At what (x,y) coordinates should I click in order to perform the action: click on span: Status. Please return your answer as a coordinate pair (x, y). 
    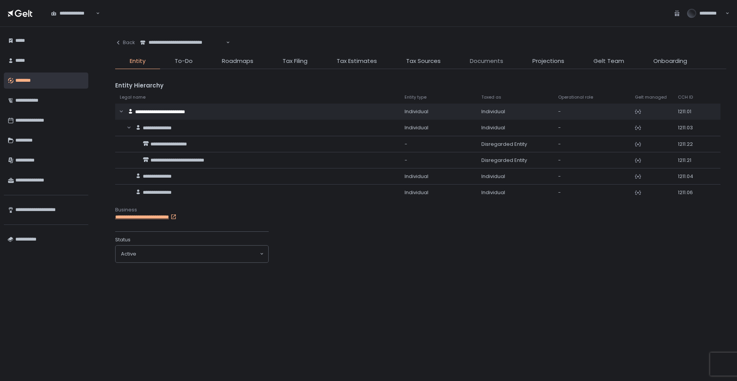
    Looking at the image, I should click on (123, 240).